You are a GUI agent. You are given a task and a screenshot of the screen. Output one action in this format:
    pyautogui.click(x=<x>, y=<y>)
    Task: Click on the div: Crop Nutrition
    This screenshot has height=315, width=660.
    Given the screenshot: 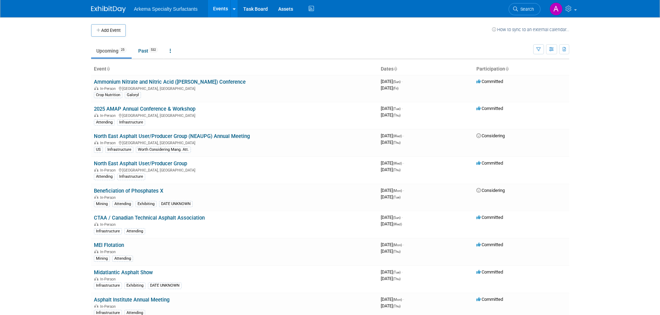 What is the action you would take?
    pyautogui.click(x=108, y=95)
    